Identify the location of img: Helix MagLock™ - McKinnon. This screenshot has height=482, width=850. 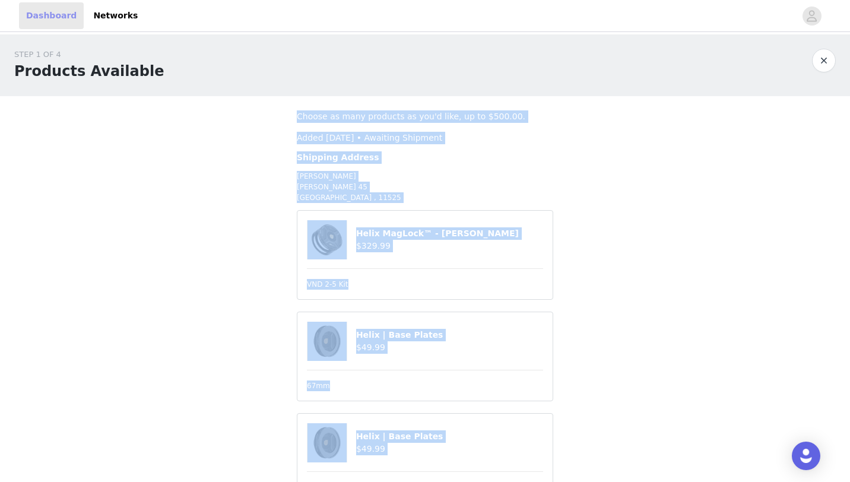
(327, 240).